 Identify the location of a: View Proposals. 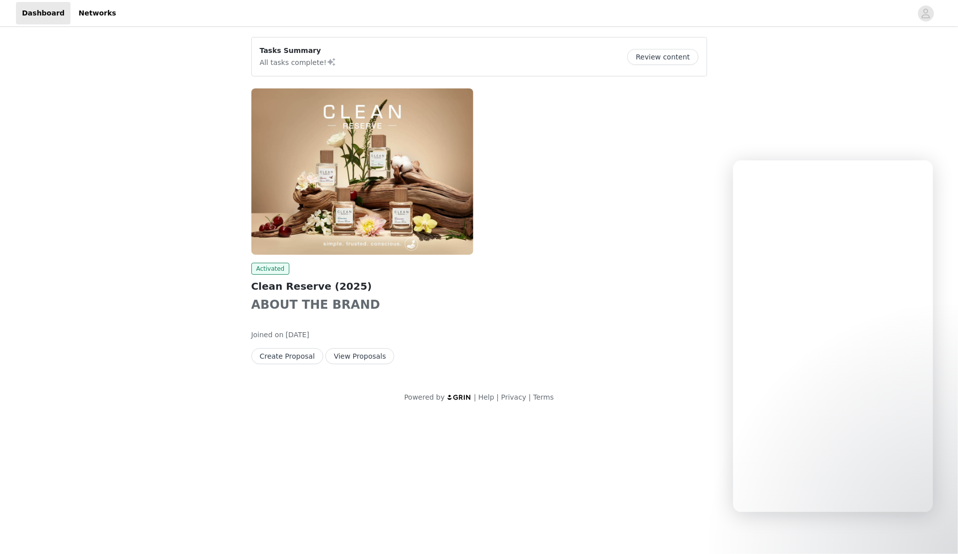
(360, 356).